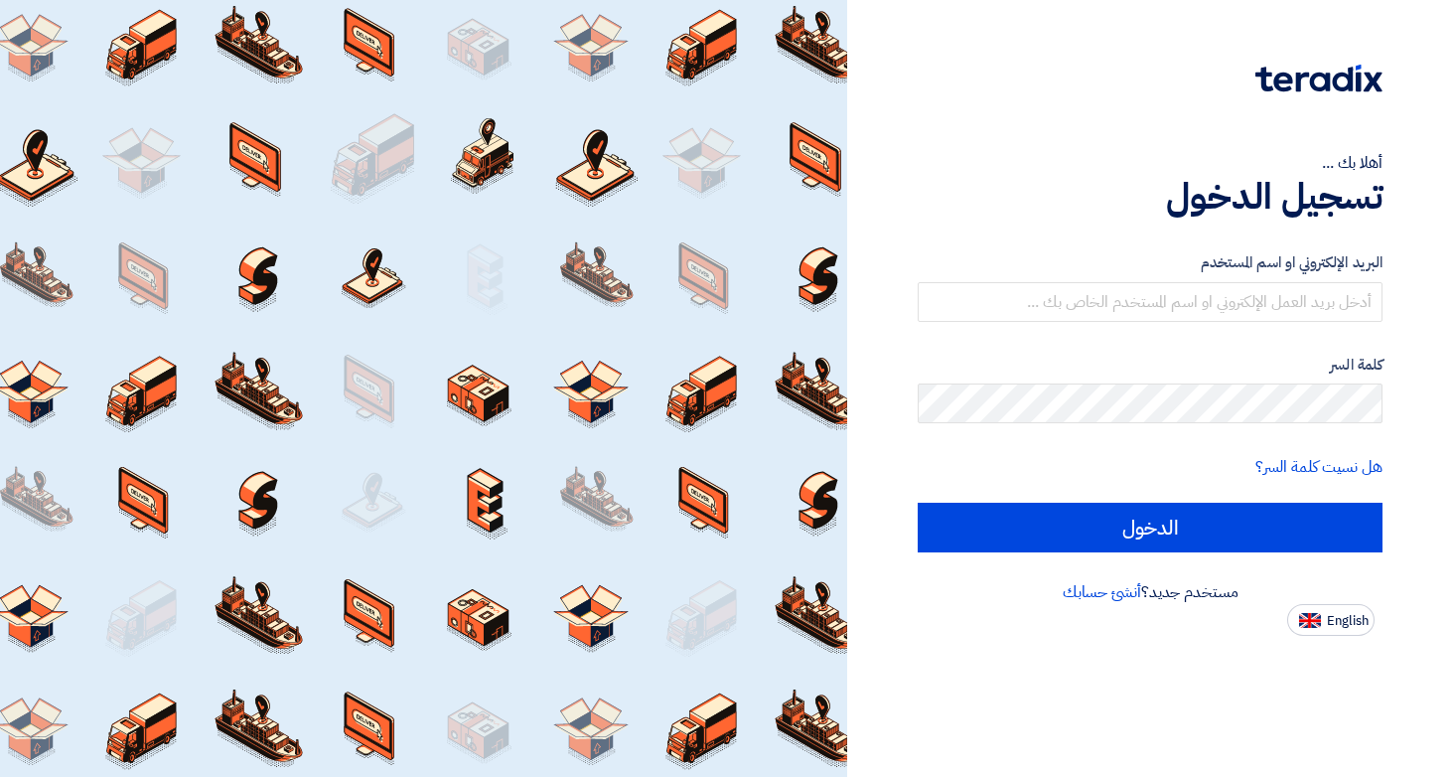 The width and height of the screenshot is (1453, 777). Describe the element at coordinates (1348, 621) in the screenshot. I see `span: English` at that location.